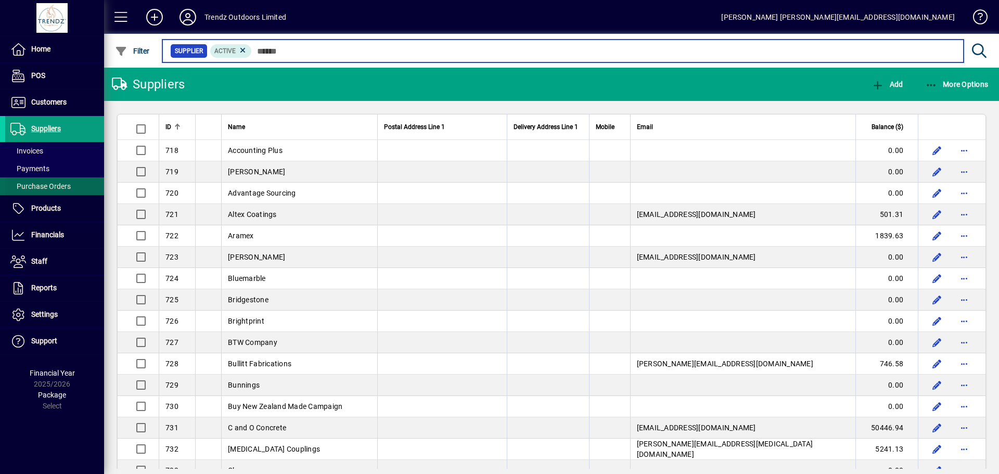  I want to click on span: Reports, so click(44, 288).